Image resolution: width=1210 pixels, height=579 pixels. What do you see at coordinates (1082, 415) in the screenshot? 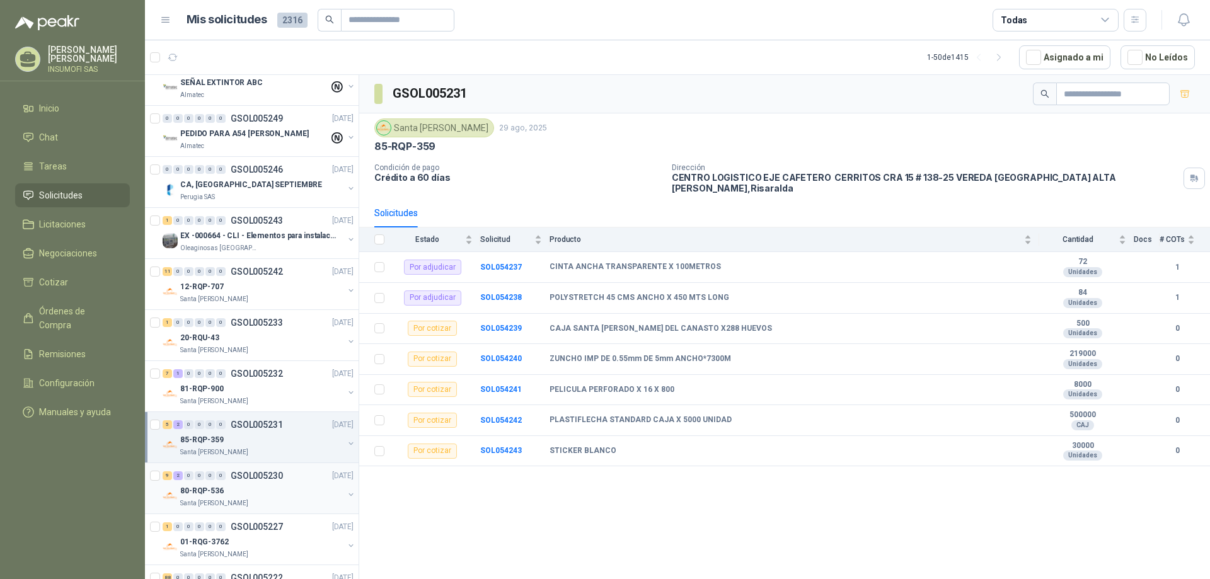
I see `b: 500000` at bounding box center [1082, 415].